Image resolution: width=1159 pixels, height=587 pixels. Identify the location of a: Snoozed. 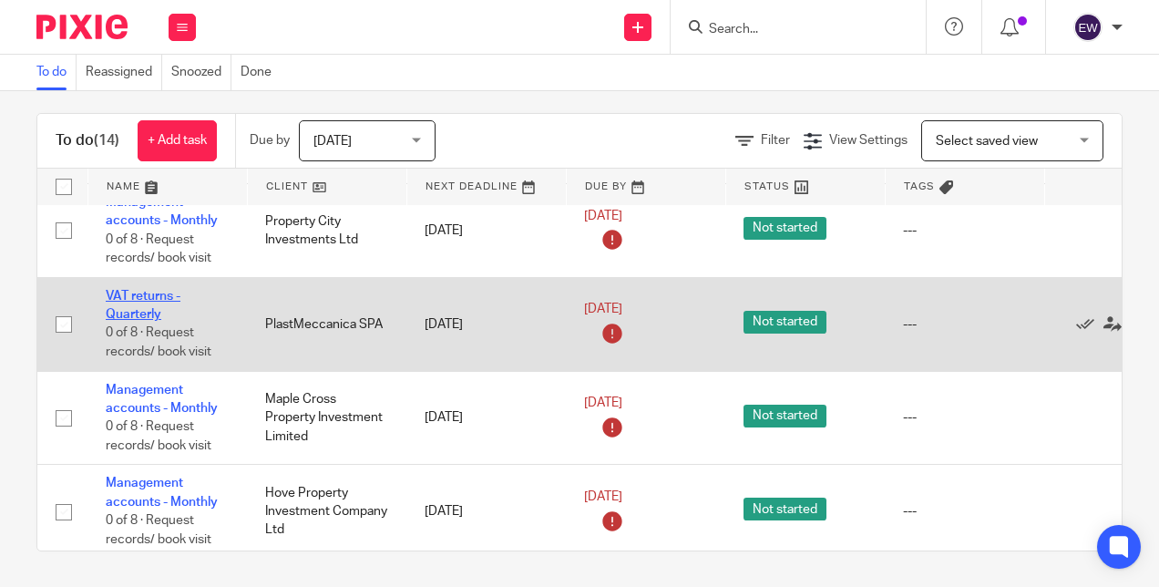
(201, 72).